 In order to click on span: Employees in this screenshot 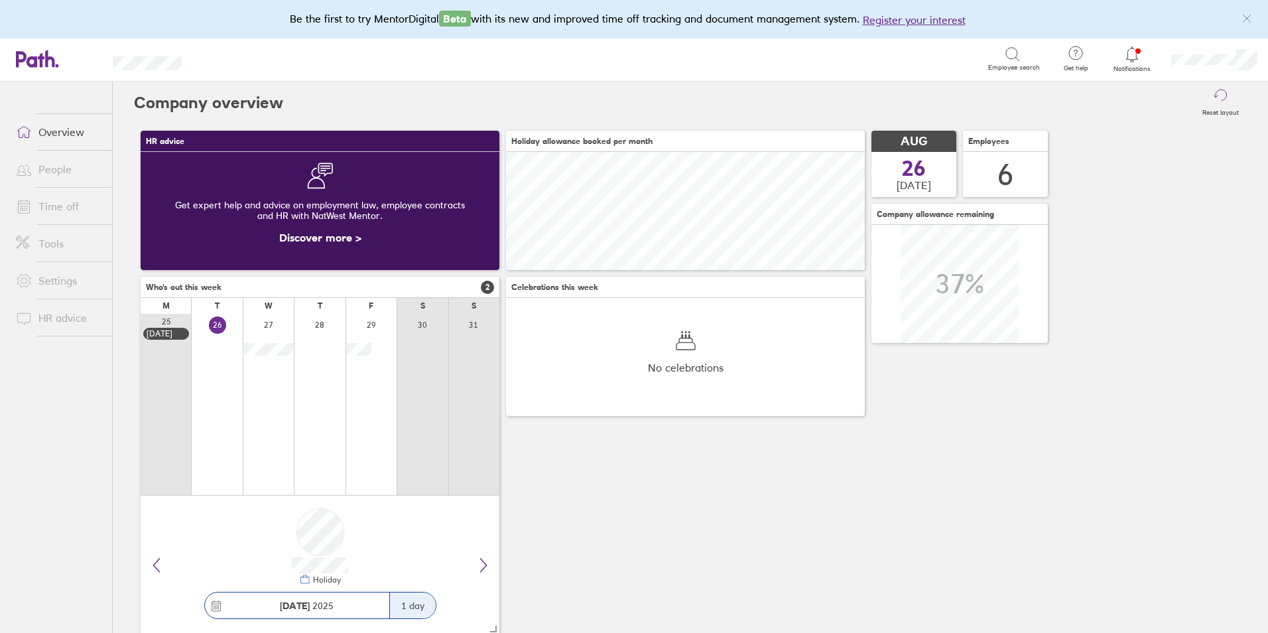, I will do `click(989, 141)`.